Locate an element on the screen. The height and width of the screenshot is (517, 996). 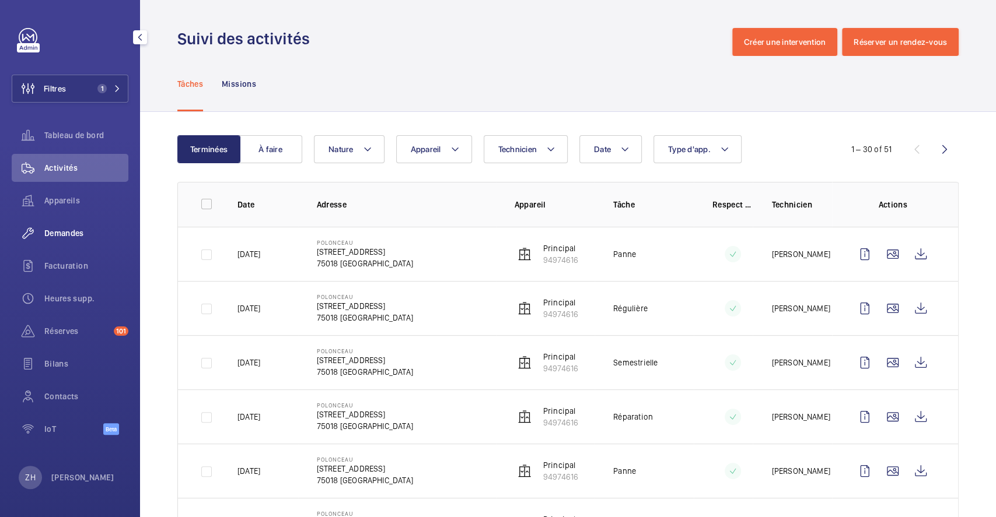
p: Actions is located at coordinates (892, 205).